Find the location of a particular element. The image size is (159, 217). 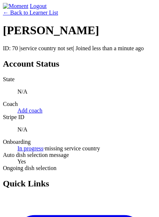

a: ← Back to Learner List is located at coordinates (31, 12).